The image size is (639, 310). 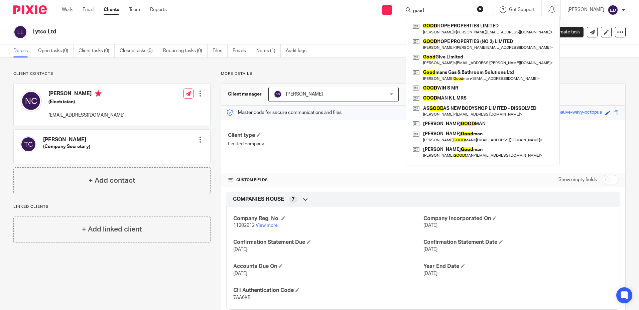 What do you see at coordinates (267, 226) in the screenshot?
I see `a: View more` at bounding box center [267, 226].